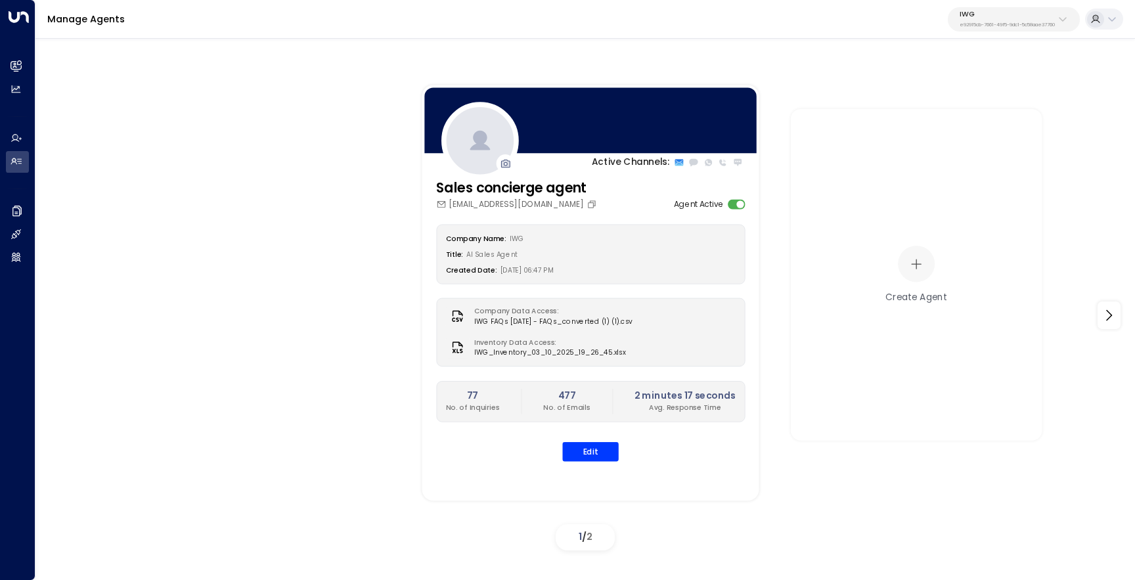  Describe the element at coordinates (472, 271) in the screenshot. I see `label: Created Date:` at that location.